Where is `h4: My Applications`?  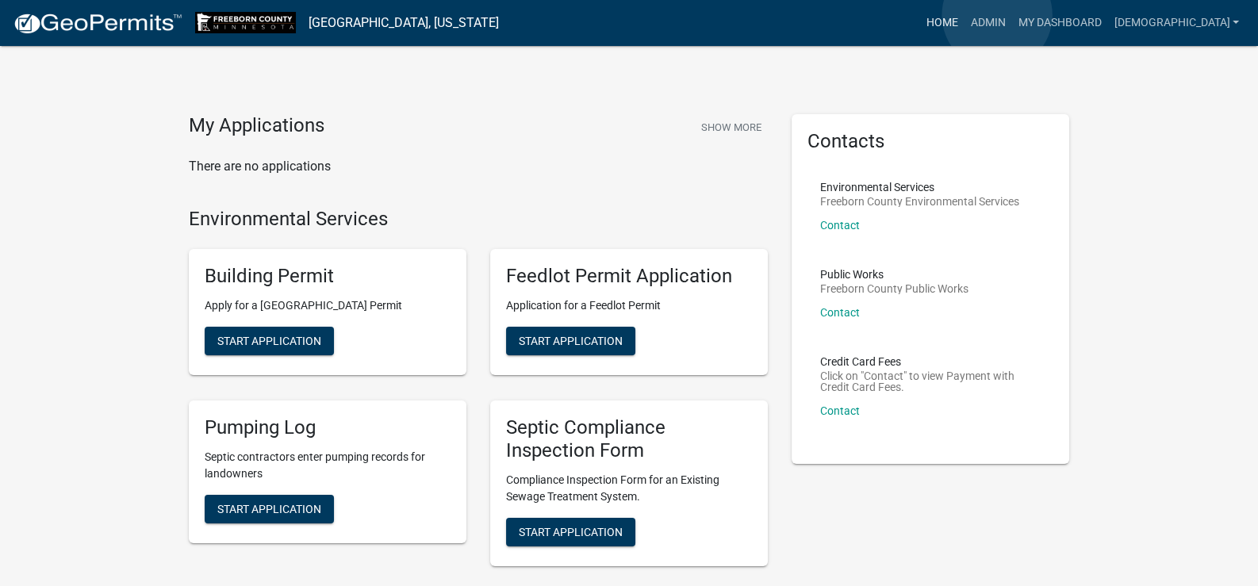
h4: My Applications is located at coordinates (256, 126).